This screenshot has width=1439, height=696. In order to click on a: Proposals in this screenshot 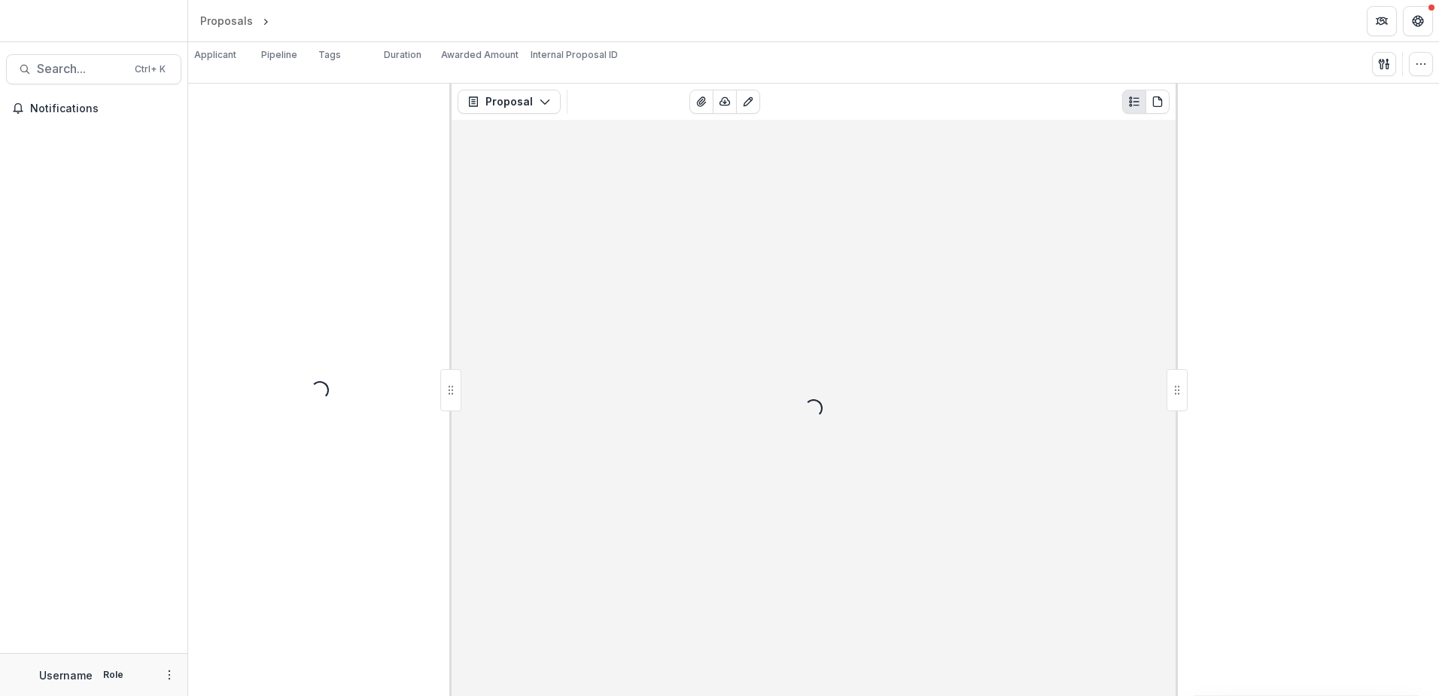, I will do `click(227, 20)`.